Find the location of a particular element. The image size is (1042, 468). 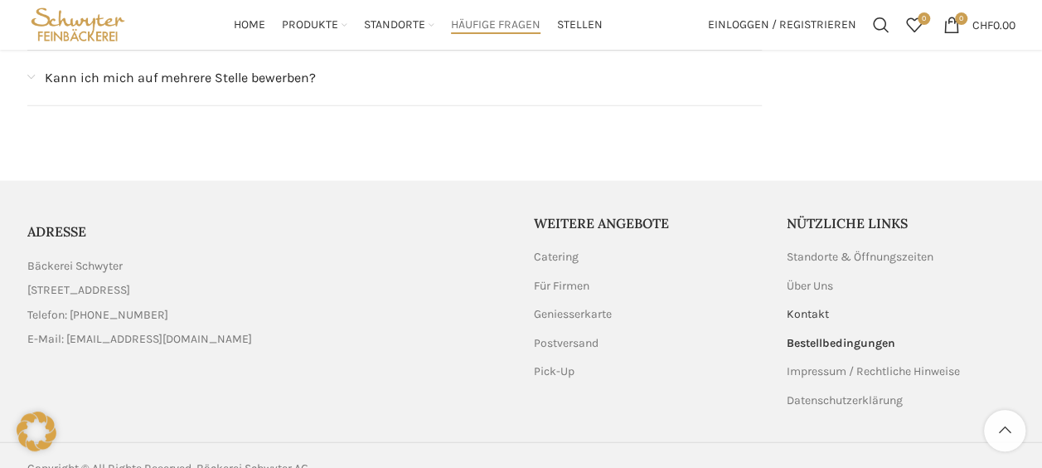

a: Datenschutzerklärung is located at coordinates (846, 400).